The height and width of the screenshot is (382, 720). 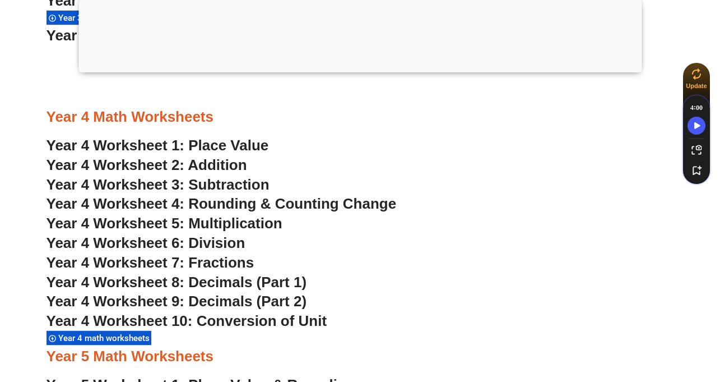 I want to click on span: Year 3 Worksheet 10: Skip Counting (Part 2), so click(x=198, y=35).